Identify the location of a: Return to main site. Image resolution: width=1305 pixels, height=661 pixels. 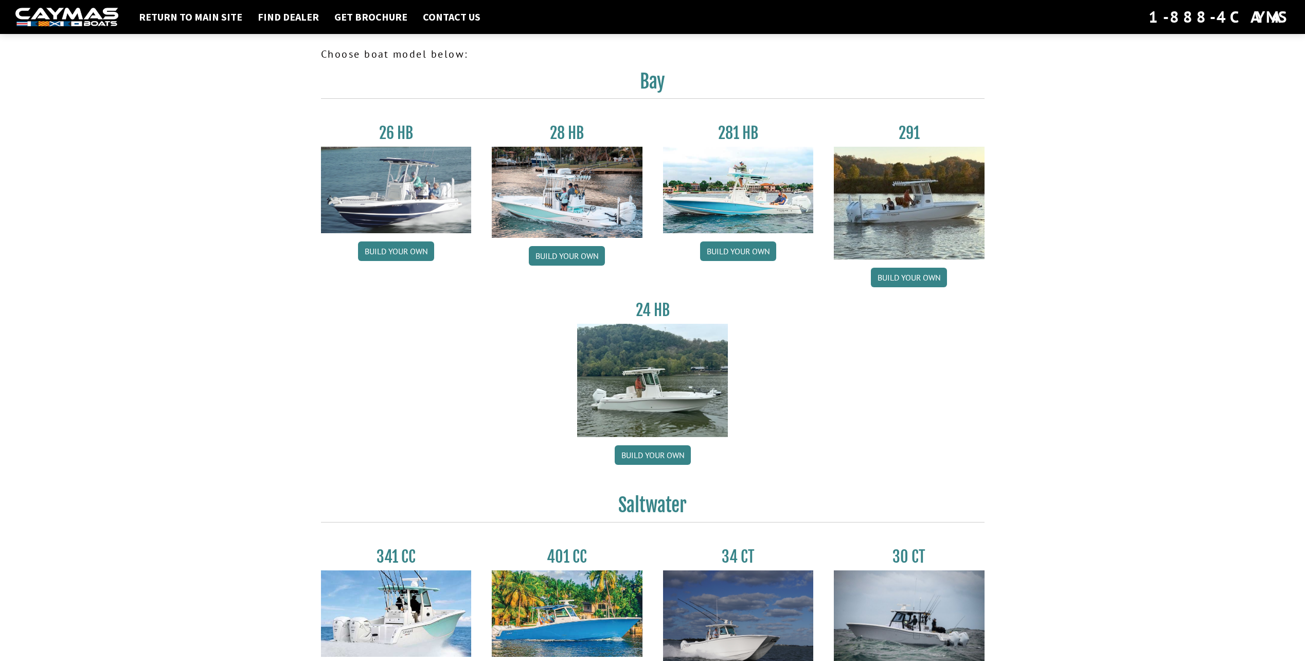
(190, 17).